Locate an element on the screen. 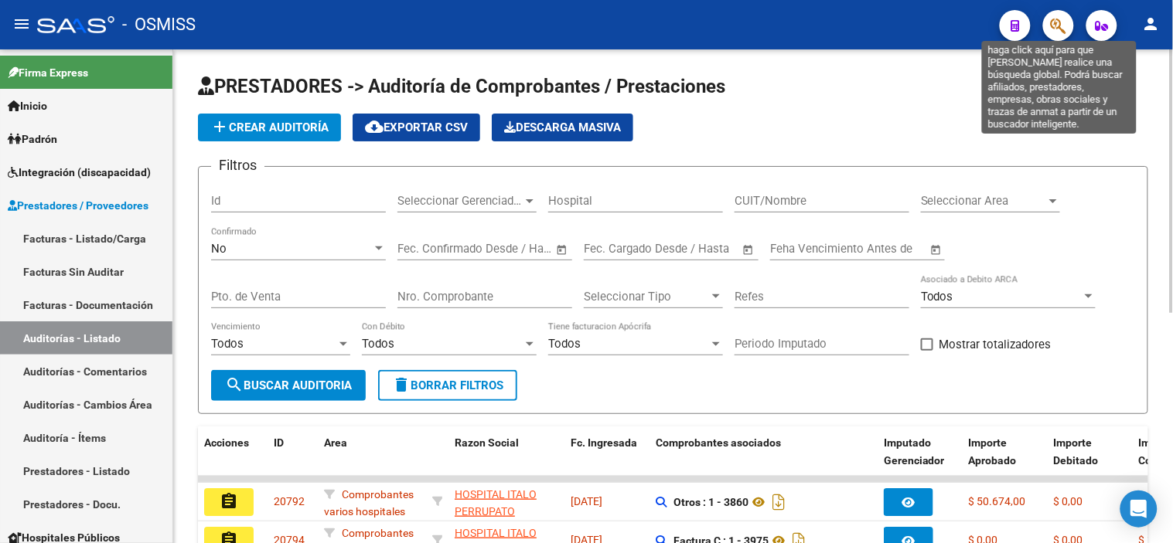 The image size is (1173, 543). span: Crear Auditoría is located at coordinates (269, 128).